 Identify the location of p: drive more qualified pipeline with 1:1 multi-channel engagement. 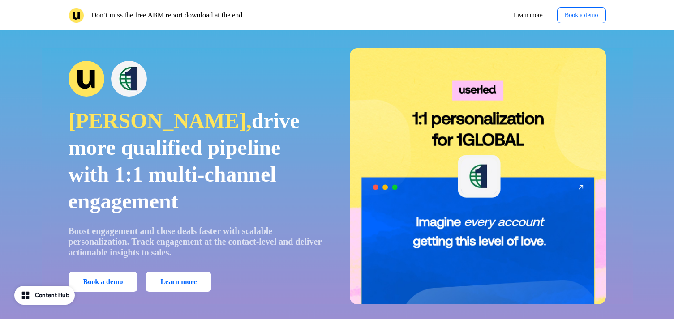
(197, 161).